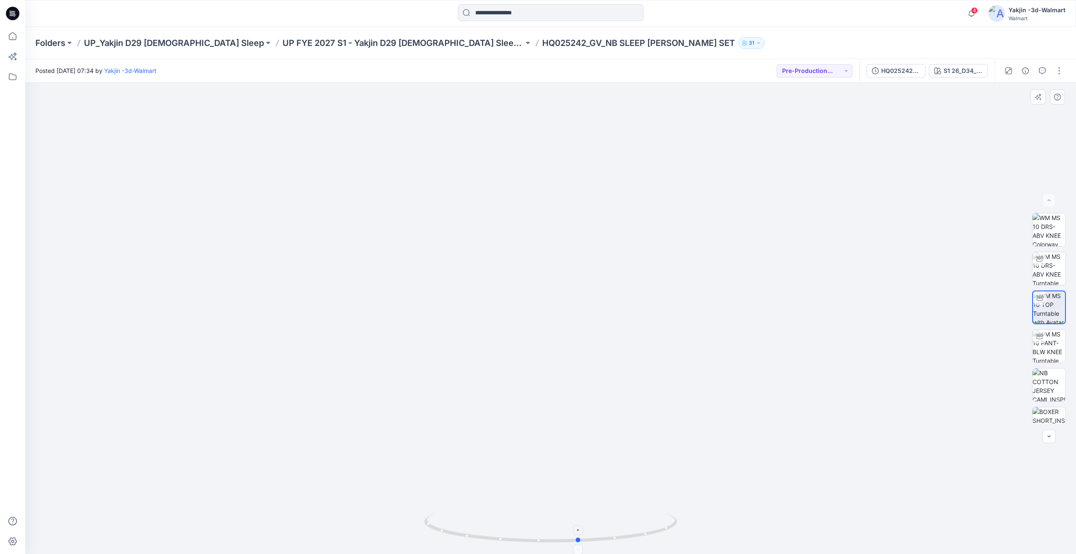  Describe the element at coordinates (751, 43) in the screenshot. I see `button: 31` at that location.